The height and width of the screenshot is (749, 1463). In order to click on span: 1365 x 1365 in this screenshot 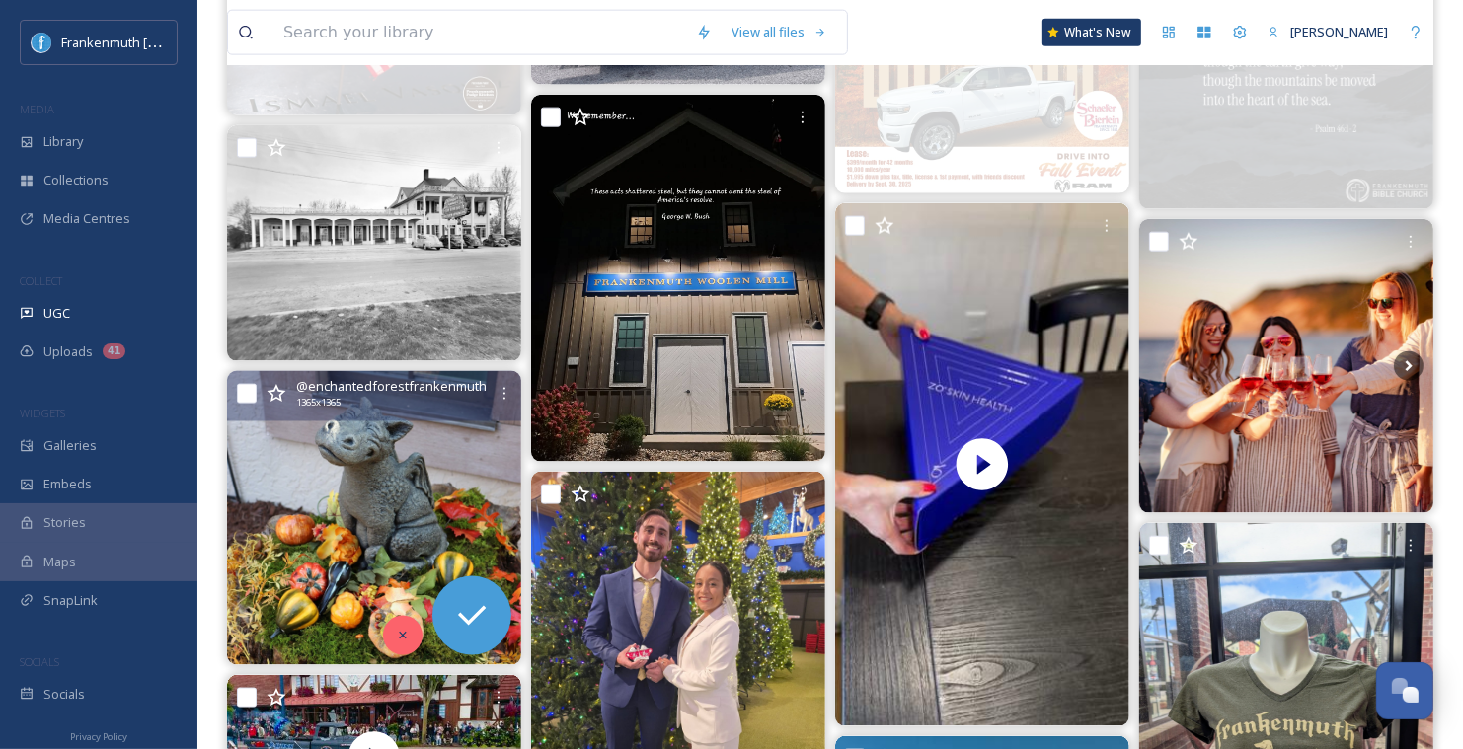, I will do `click(318, 403)`.